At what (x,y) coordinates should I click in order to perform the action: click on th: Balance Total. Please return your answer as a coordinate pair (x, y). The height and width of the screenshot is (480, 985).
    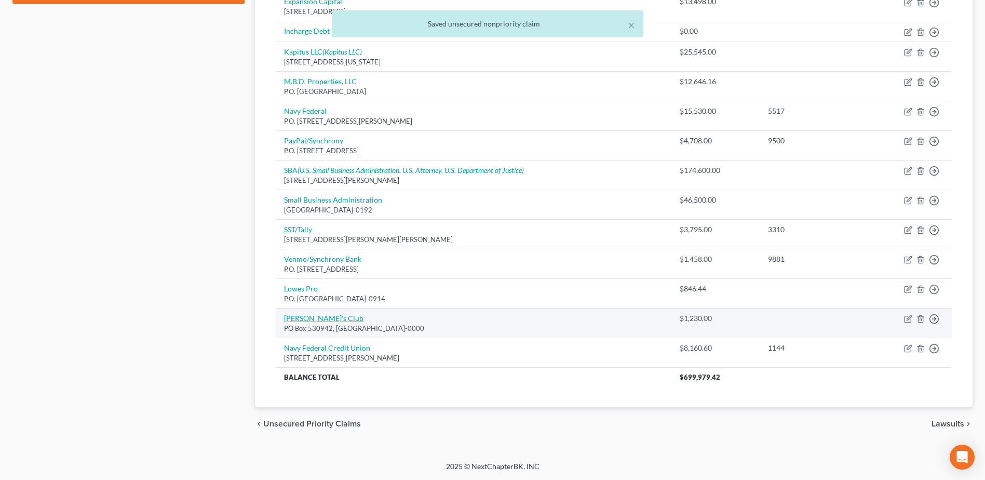
    Looking at the image, I should click on (473, 376).